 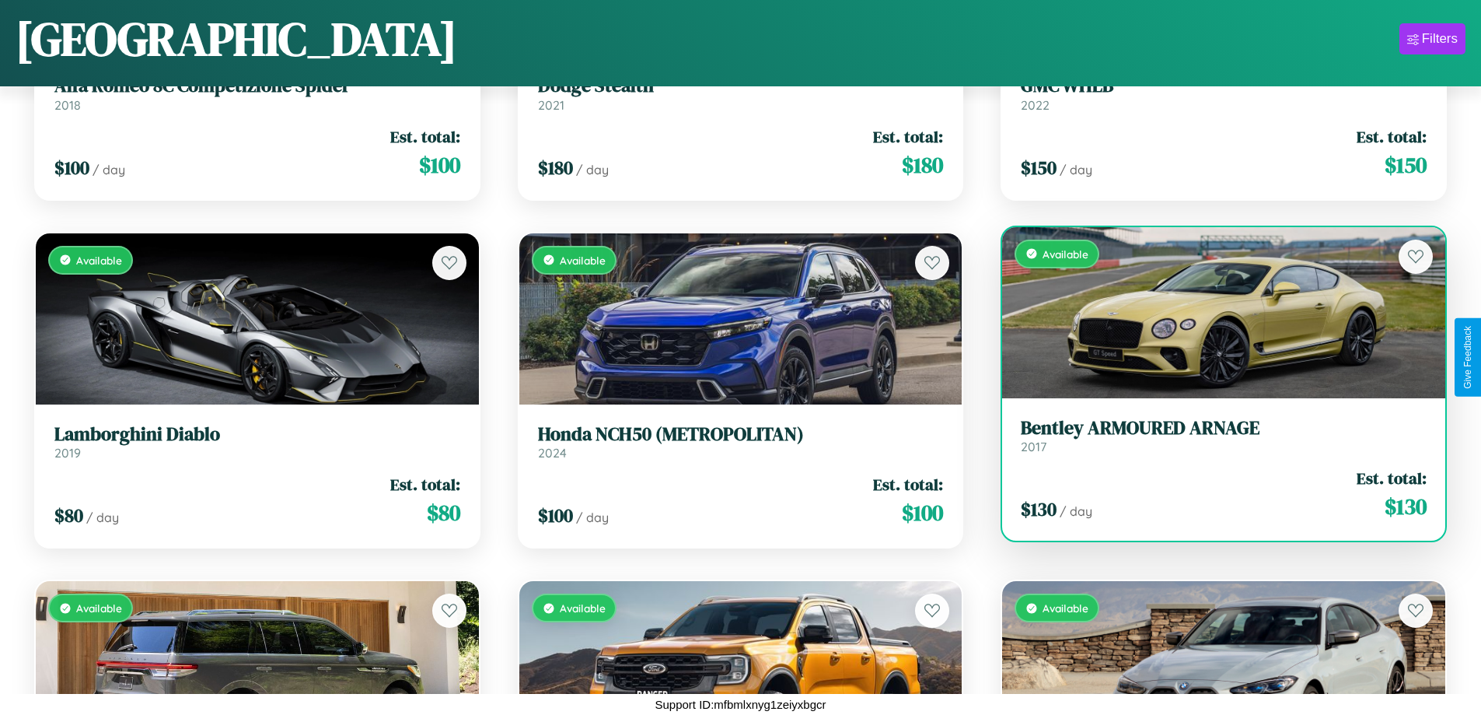 What do you see at coordinates (1440, 39) in the screenshot?
I see `div: Filters` at bounding box center [1440, 39].